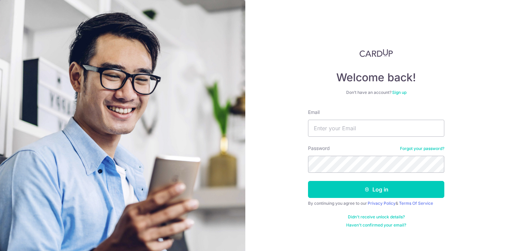  What do you see at coordinates (314, 112) in the screenshot?
I see `label: Email` at bounding box center [314, 112].